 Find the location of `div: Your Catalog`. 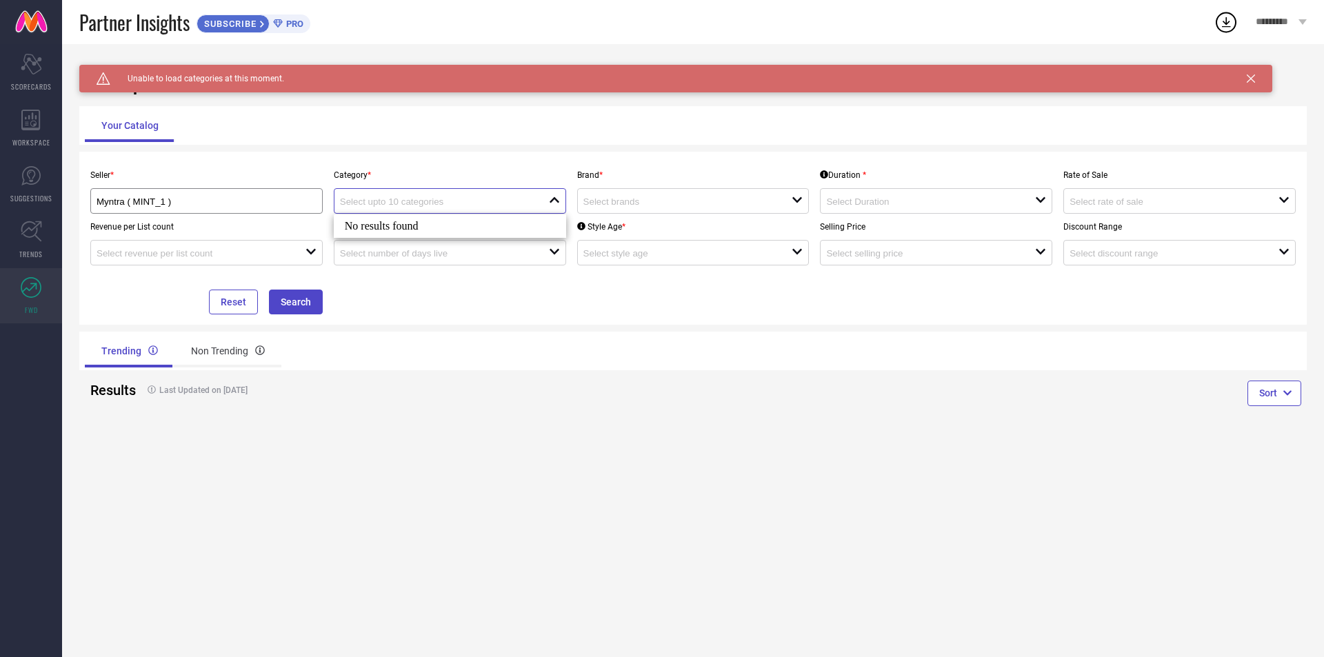

div: Your Catalog is located at coordinates (130, 125).